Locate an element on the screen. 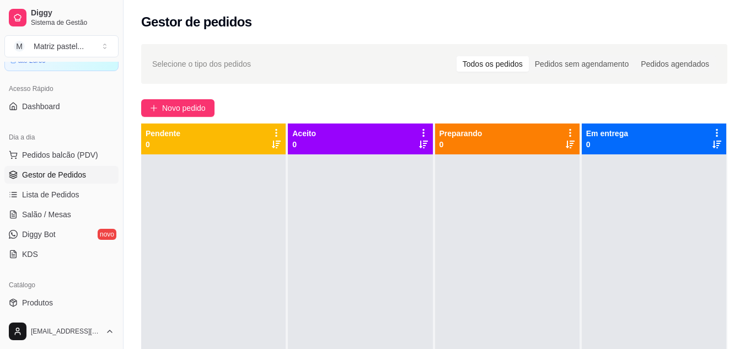  span: plus is located at coordinates (154, 108).